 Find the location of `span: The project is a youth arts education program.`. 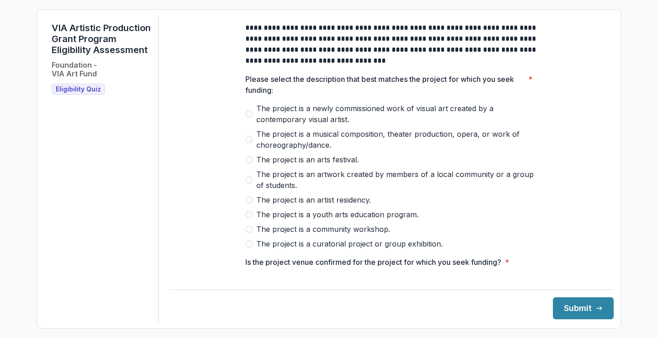

span: The project is a youth arts education program. is located at coordinates (337, 214).